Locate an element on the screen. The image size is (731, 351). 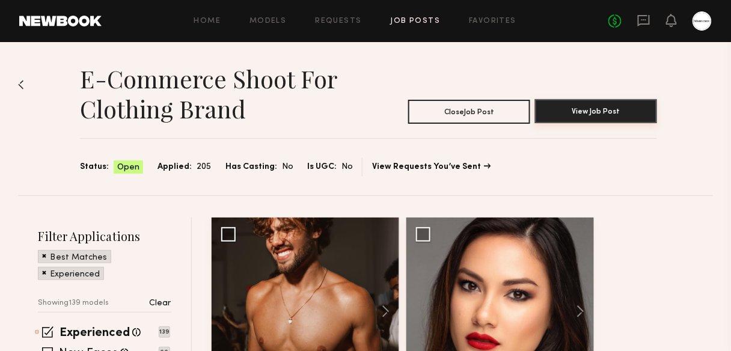
a: Home is located at coordinates (207, 21).